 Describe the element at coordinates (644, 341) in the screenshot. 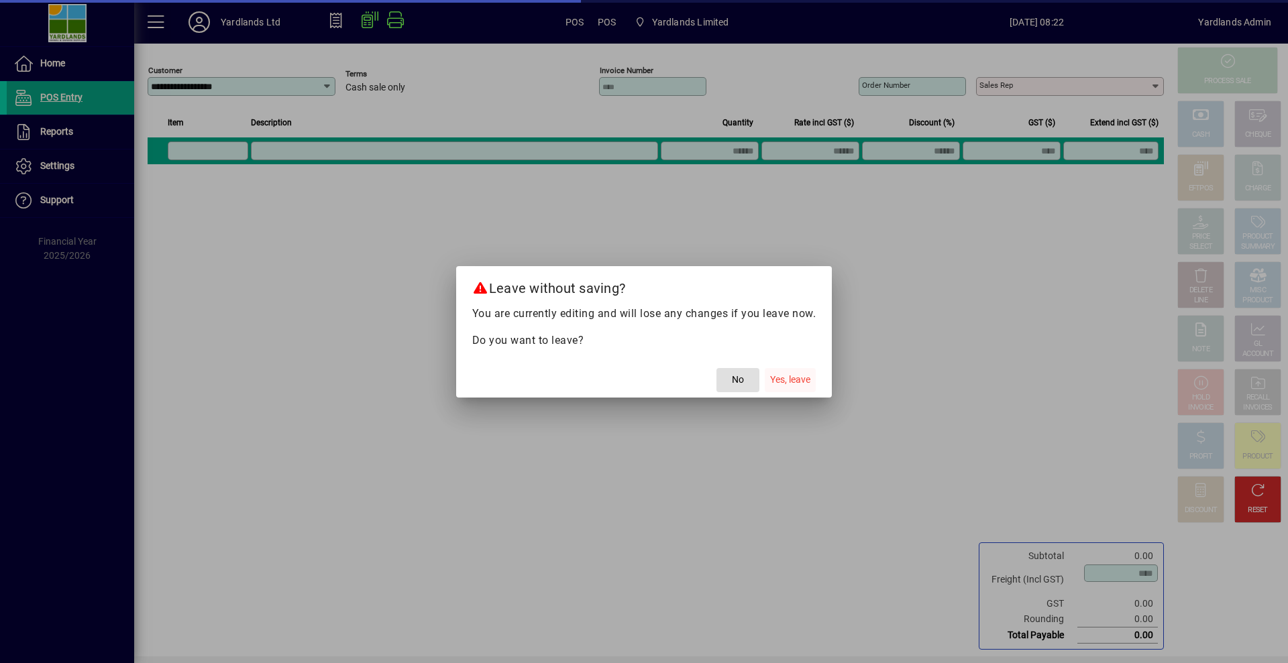

I see `p: Do you want to leave?` at that location.